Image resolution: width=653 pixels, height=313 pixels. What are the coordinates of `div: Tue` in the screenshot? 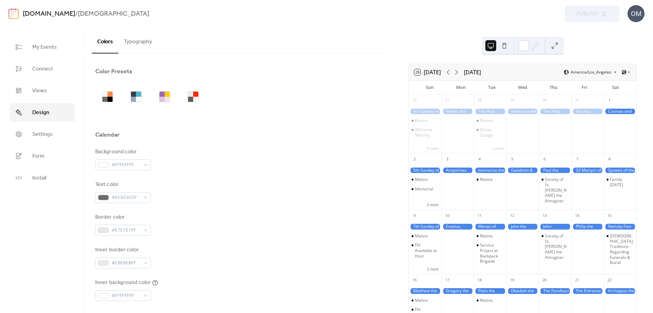 It's located at (492, 87).